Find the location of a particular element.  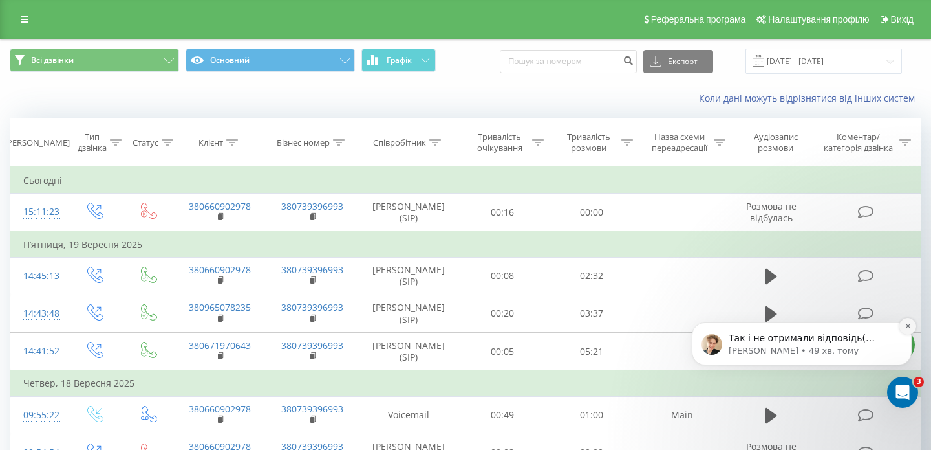

span: 3 is located at coordinates (919, 382).